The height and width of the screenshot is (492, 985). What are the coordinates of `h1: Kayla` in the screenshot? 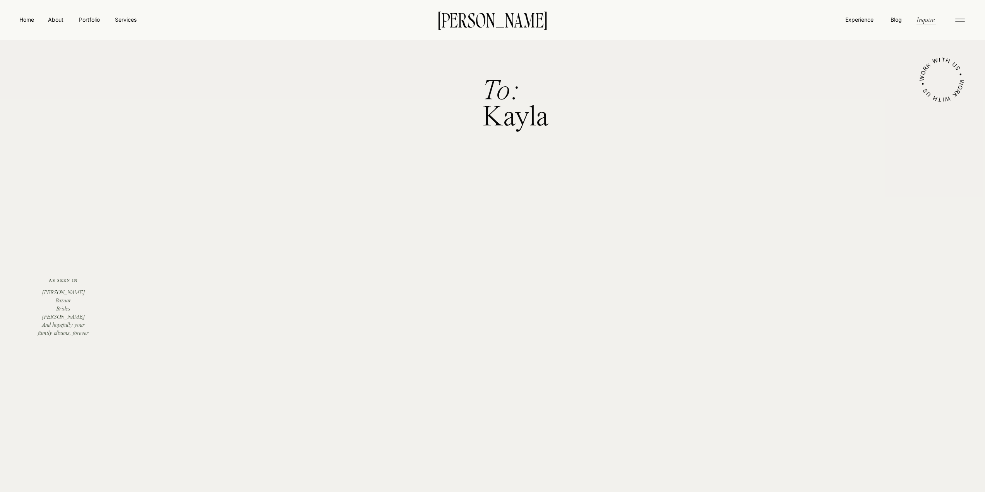 It's located at (534, 103).